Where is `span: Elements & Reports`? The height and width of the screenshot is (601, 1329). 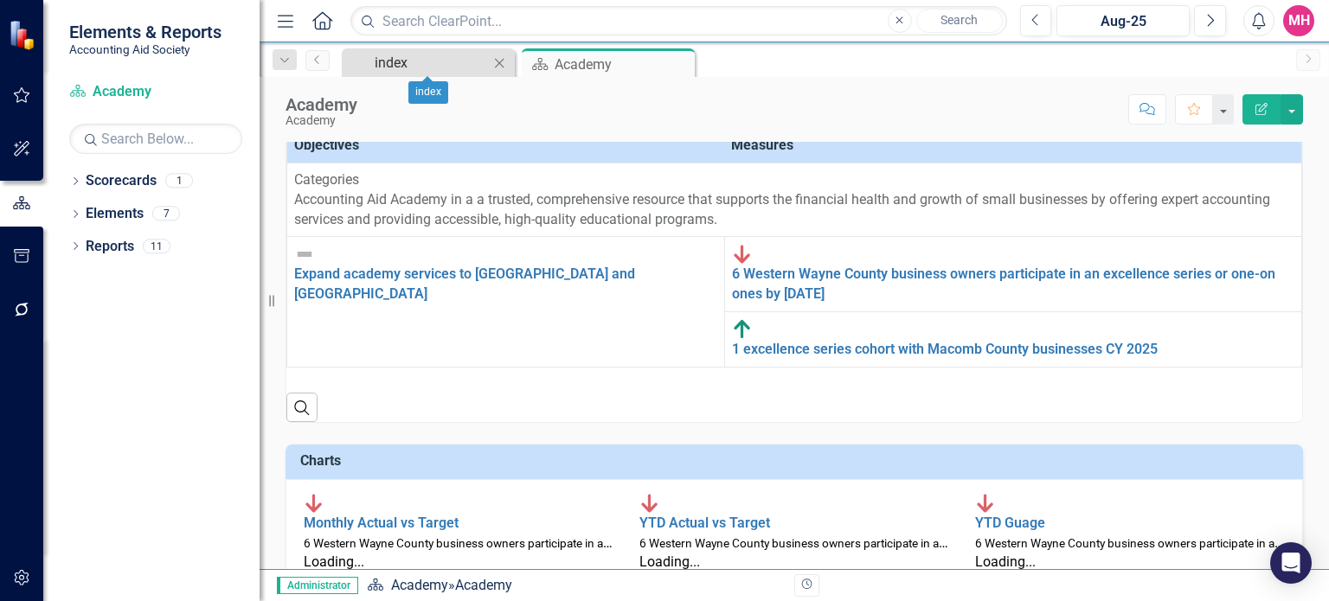 span: Elements & Reports is located at coordinates (145, 32).